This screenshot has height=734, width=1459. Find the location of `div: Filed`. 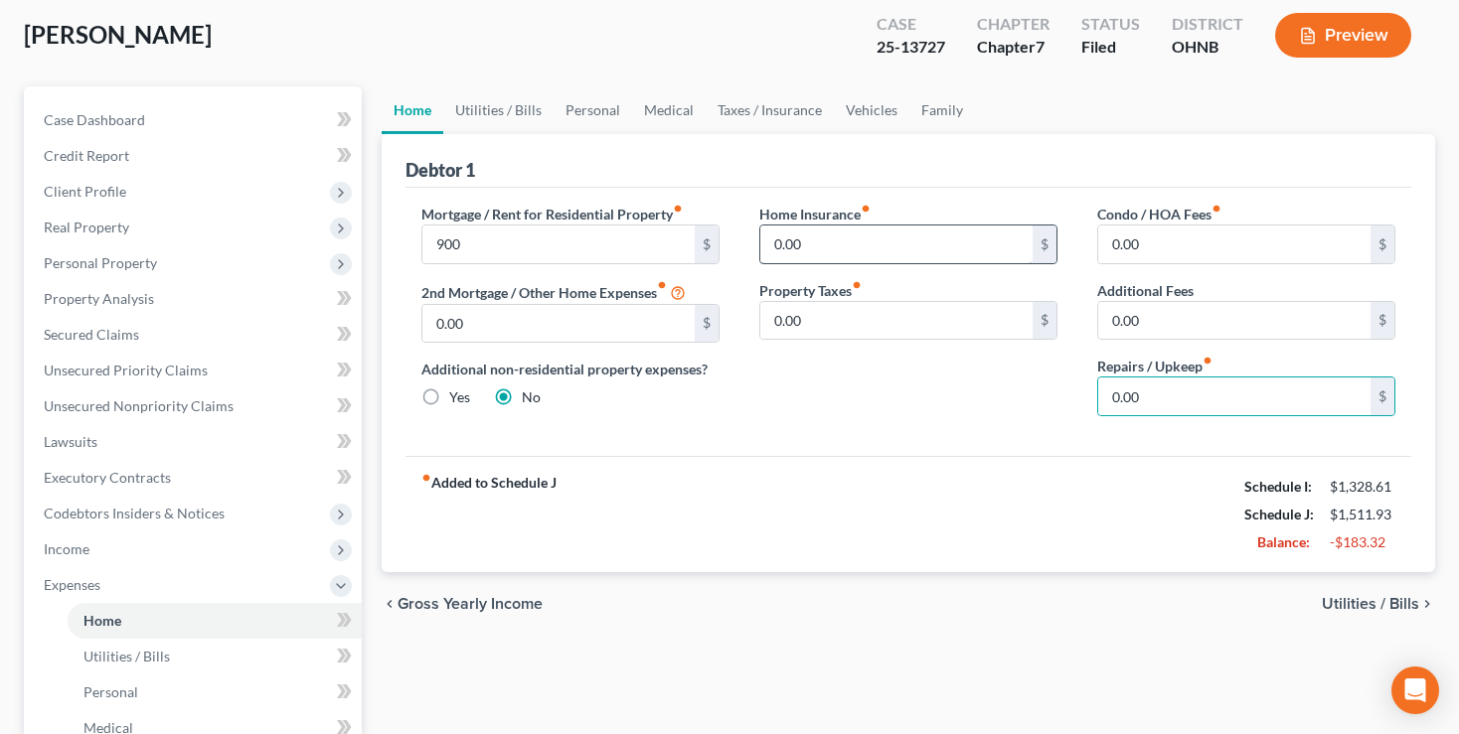

div: Filed is located at coordinates (1110, 47).